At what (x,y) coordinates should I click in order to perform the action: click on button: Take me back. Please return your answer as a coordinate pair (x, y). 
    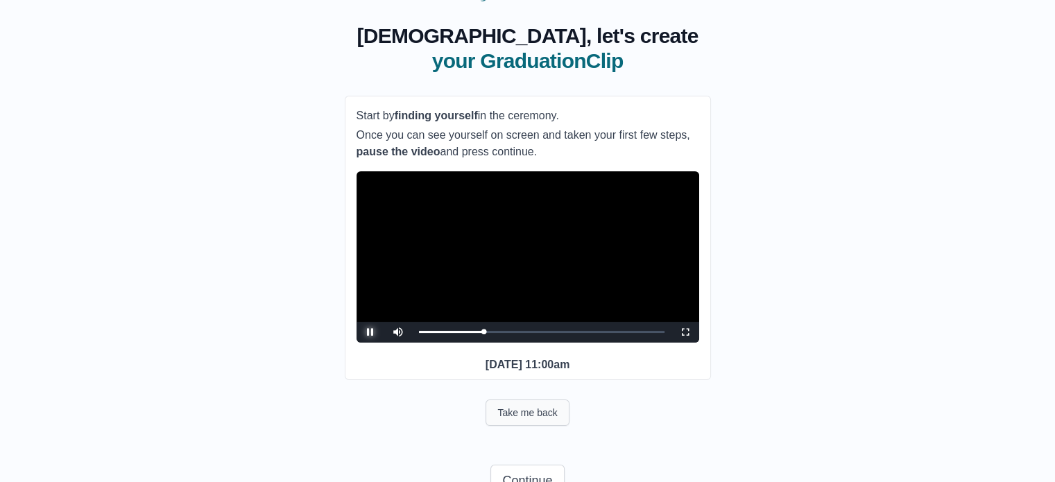
    Looking at the image, I should click on (527, 413).